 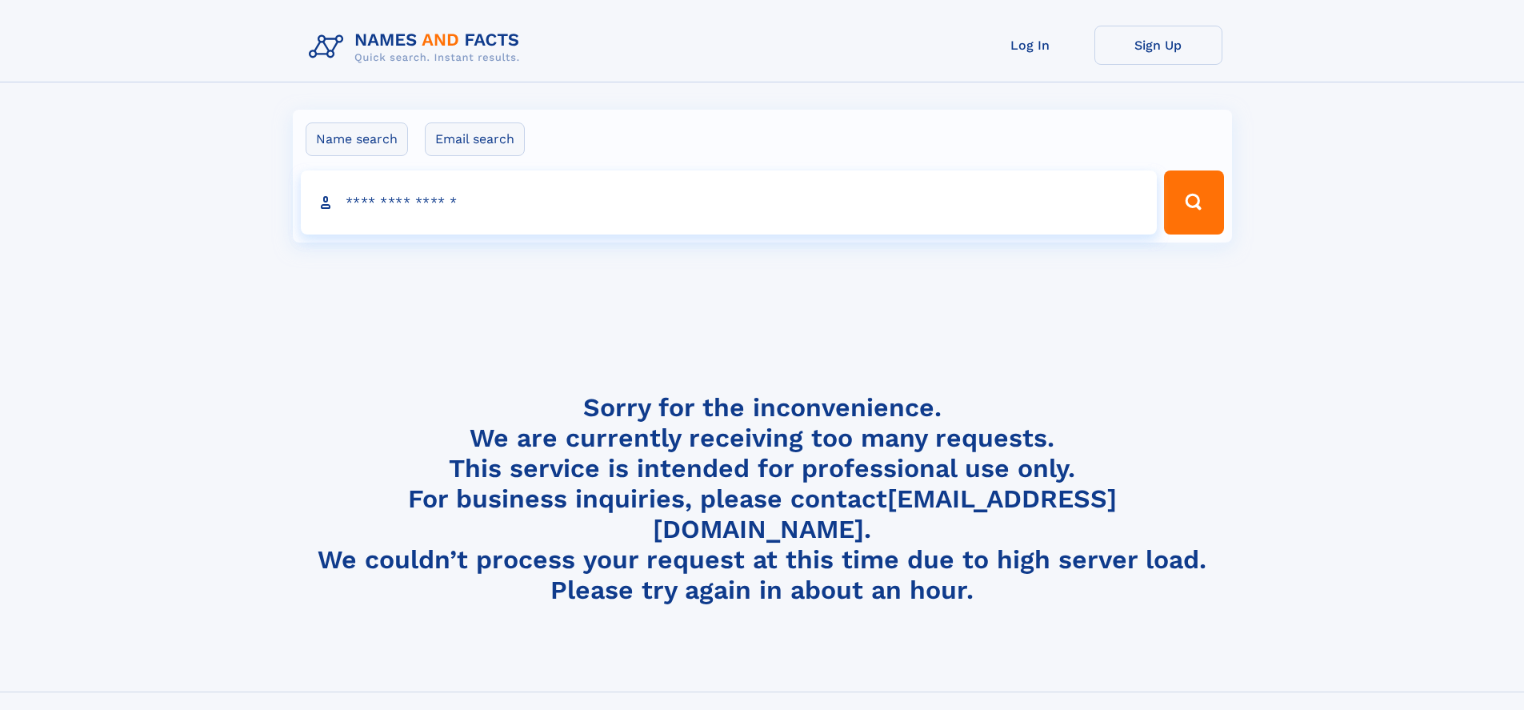 What do you see at coordinates (357, 139) in the screenshot?
I see `label: Name search` at bounding box center [357, 139].